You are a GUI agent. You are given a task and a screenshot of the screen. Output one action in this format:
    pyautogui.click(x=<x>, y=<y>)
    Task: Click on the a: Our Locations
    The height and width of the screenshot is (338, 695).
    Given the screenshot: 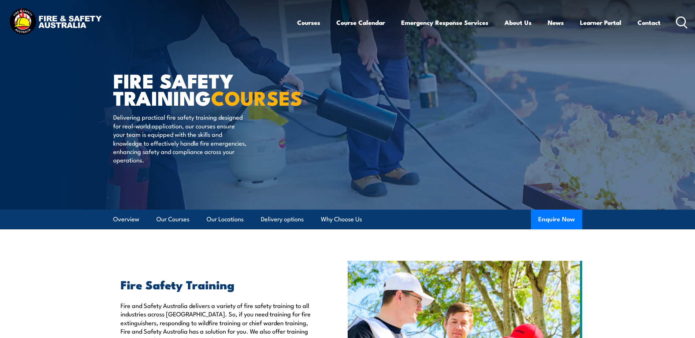 What is the action you would take?
    pyautogui.click(x=225, y=219)
    